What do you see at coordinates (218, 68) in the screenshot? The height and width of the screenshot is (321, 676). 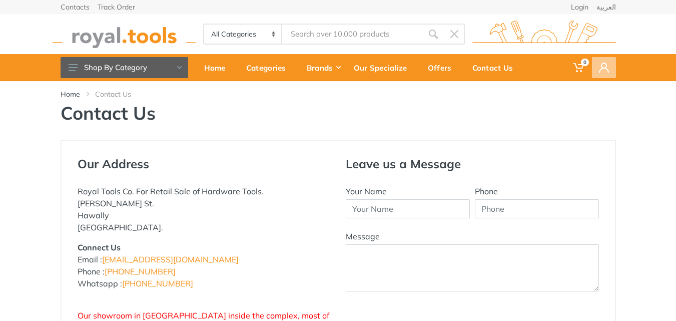 I see `div: Home` at bounding box center [218, 68].